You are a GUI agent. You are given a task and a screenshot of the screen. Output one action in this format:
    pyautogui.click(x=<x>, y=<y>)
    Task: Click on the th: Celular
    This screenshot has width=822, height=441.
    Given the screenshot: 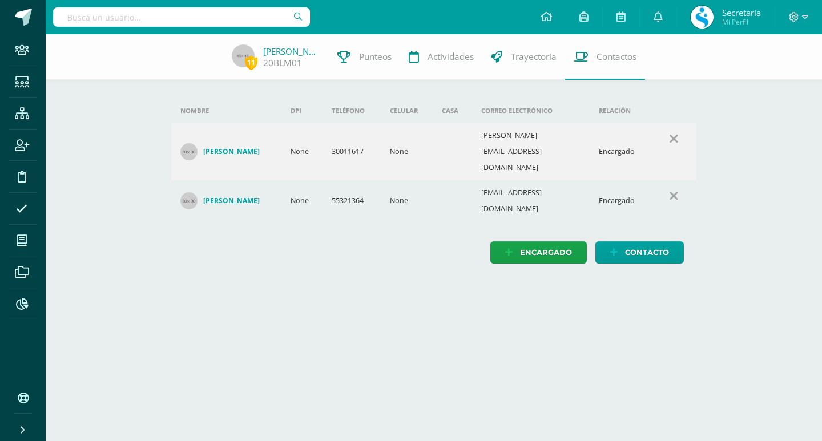 What is the action you would take?
    pyautogui.click(x=407, y=111)
    